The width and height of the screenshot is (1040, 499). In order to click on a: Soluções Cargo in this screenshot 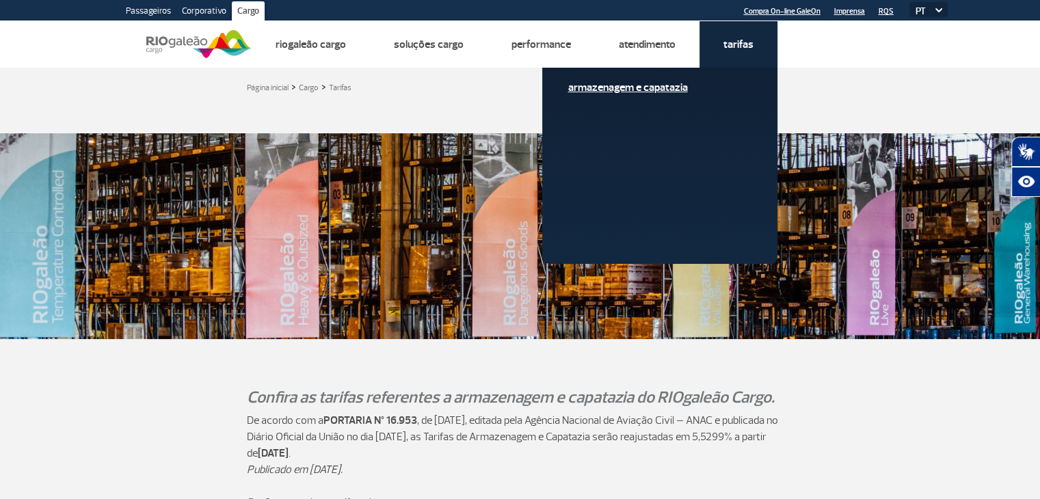, I will do `click(429, 44)`.